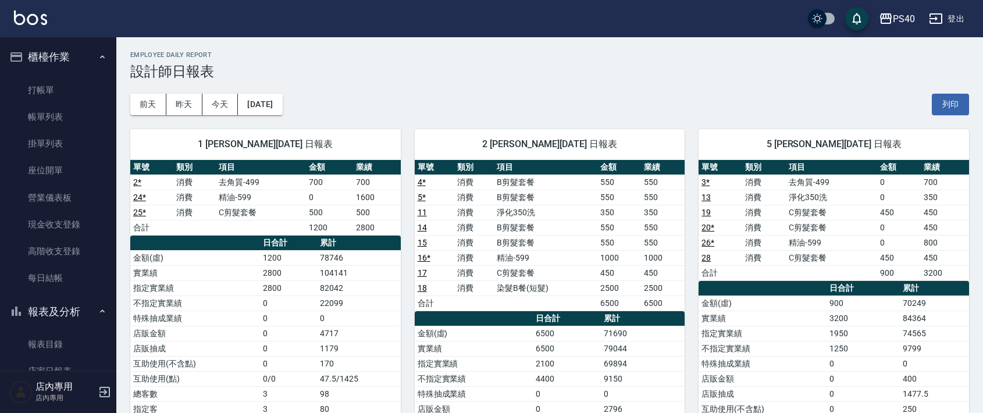  What do you see at coordinates (546, 168) in the screenshot?
I see `th: 項目` at bounding box center [546, 168].